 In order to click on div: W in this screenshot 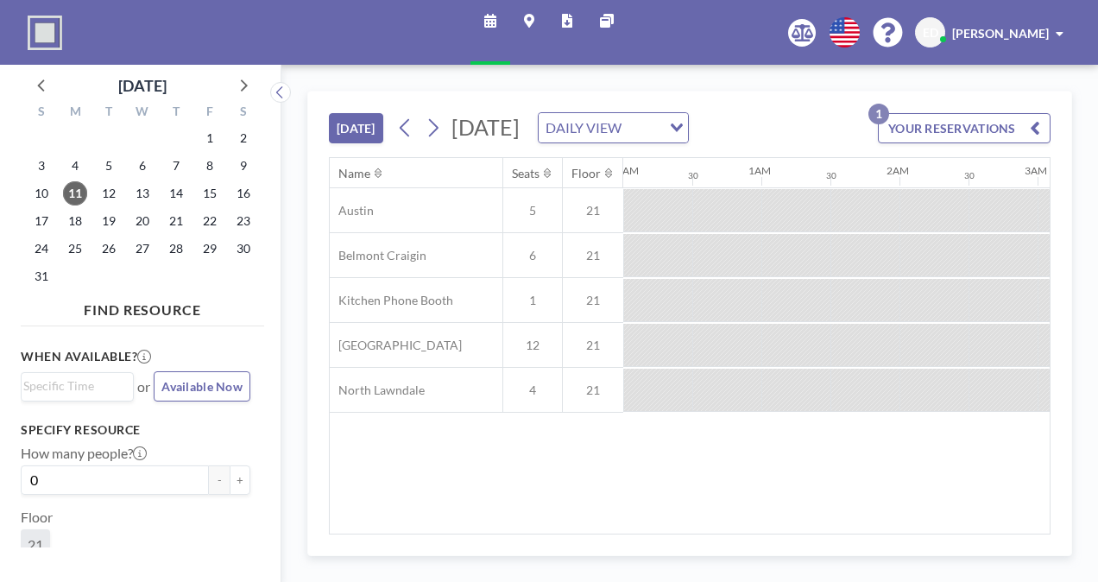, I will do `click(142, 113)`.